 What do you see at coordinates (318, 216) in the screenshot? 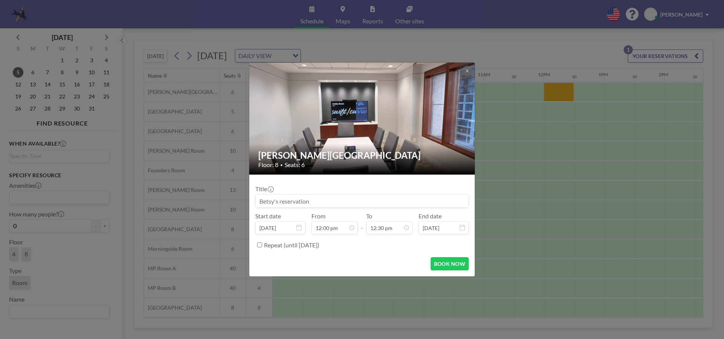
I see `label: From` at bounding box center [318, 216].